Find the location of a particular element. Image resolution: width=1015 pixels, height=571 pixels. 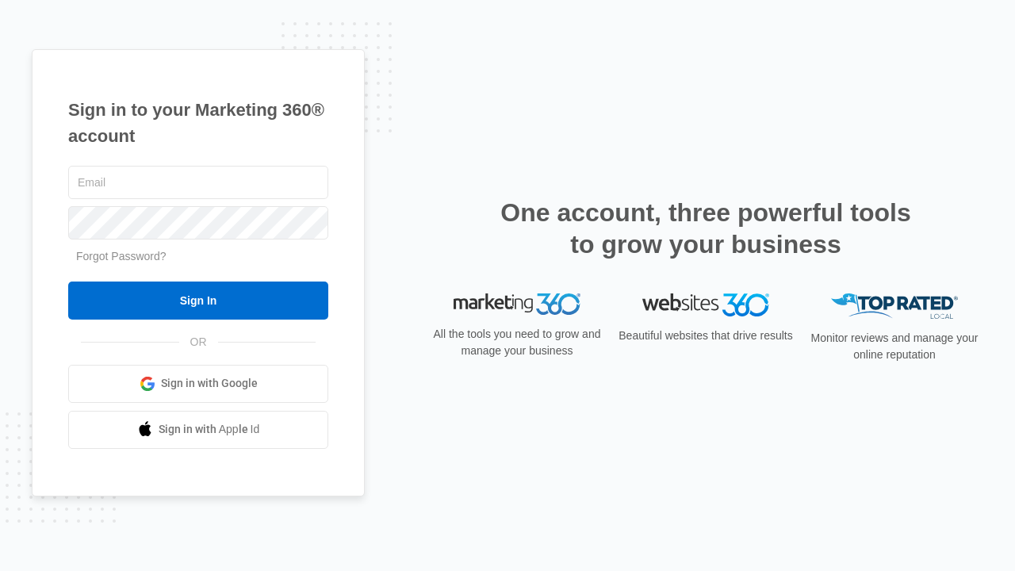

p: Beautiful websites that drive results is located at coordinates (706, 335).